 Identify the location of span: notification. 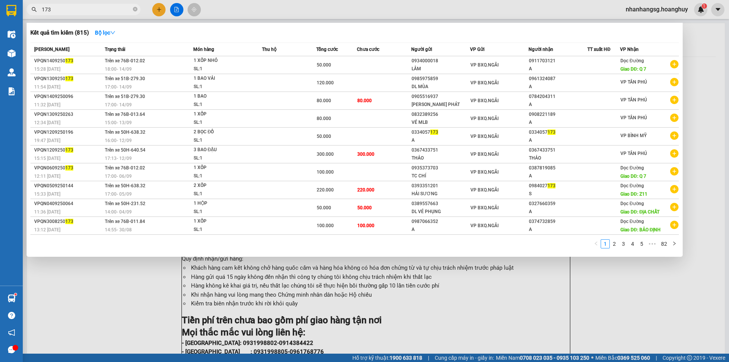
(11, 332).